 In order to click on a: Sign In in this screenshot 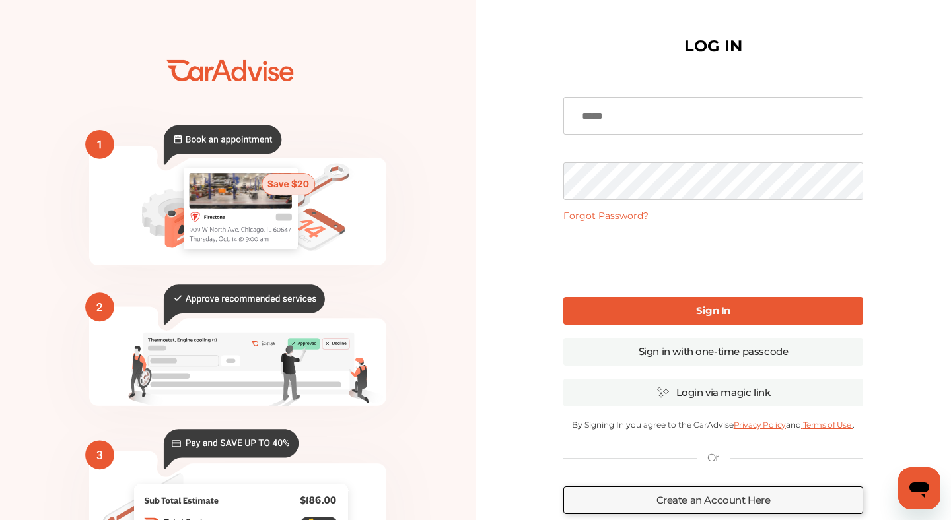, I will do `click(713, 311)`.